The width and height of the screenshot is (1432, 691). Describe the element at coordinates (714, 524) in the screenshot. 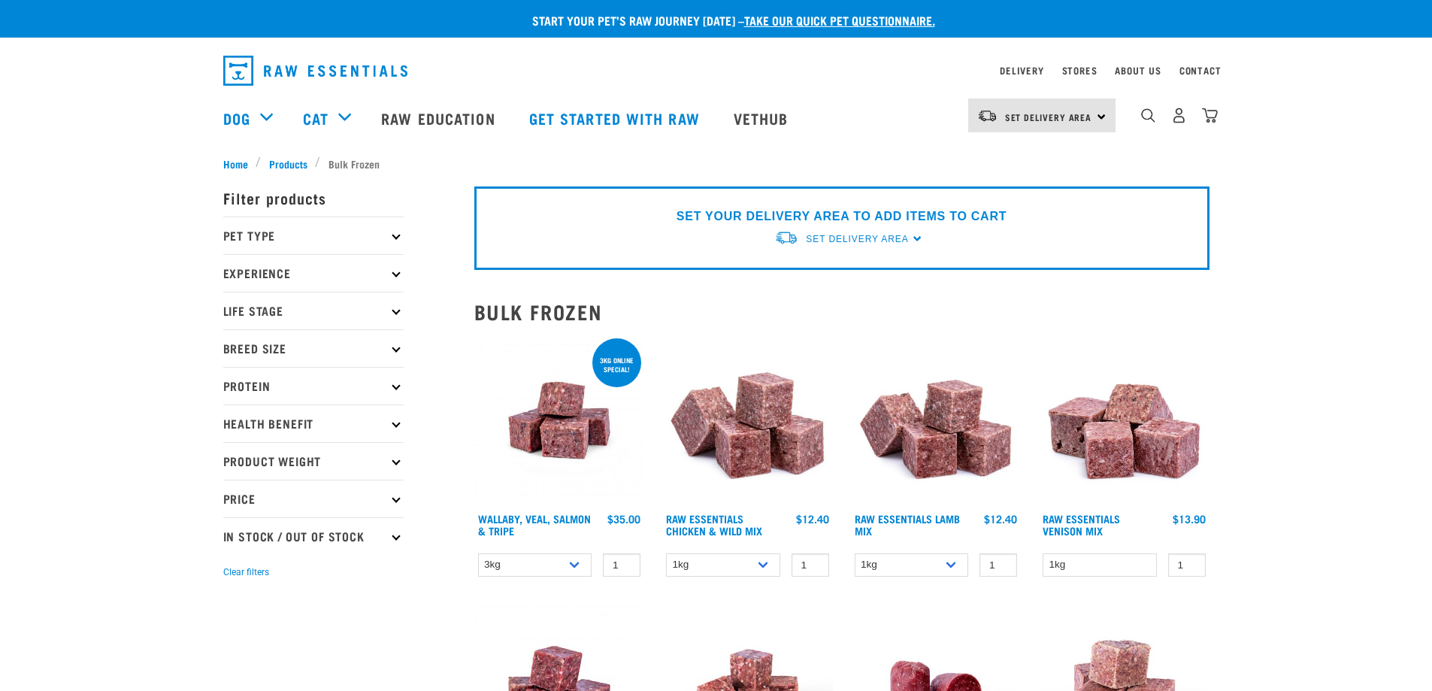

I see `a: Raw Essentials Chicken & Wild Mix` at that location.